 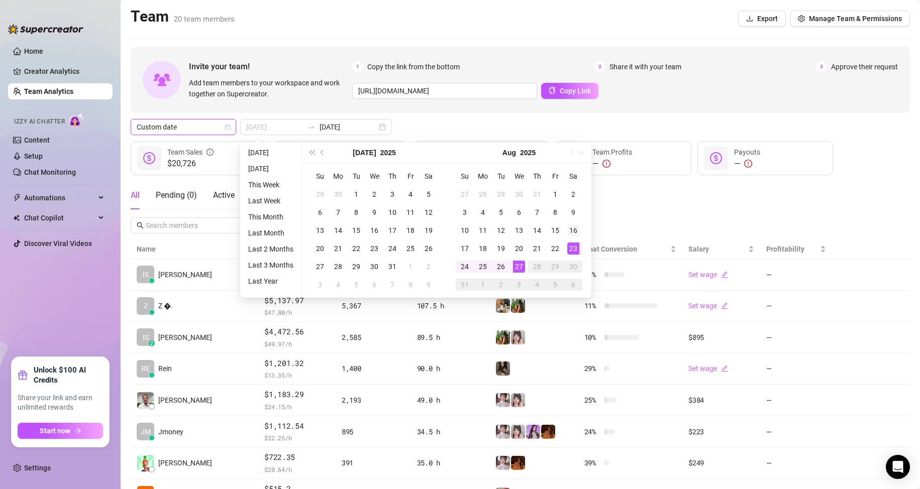 What do you see at coordinates (356, 212) in the screenshot?
I see `td: 2025-07-08` at bounding box center [356, 212].